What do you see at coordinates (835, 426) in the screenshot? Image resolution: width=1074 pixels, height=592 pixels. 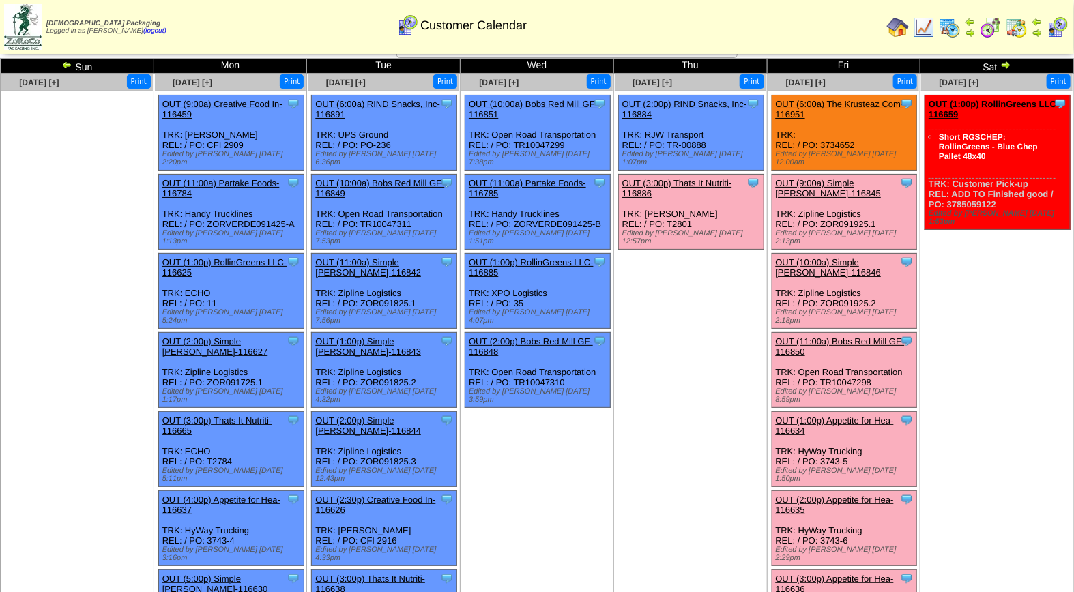 I see `a: OUT (1:00p) Appetite for Hea-116634` at bounding box center [835, 426].